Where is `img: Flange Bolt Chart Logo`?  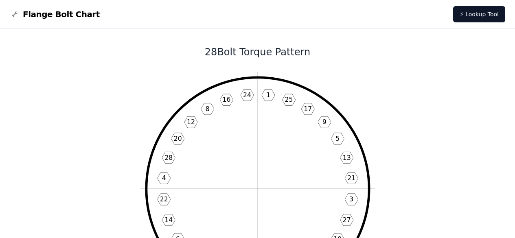
img: Flange Bolt Chart Logo is located at coordinates (15, 14).